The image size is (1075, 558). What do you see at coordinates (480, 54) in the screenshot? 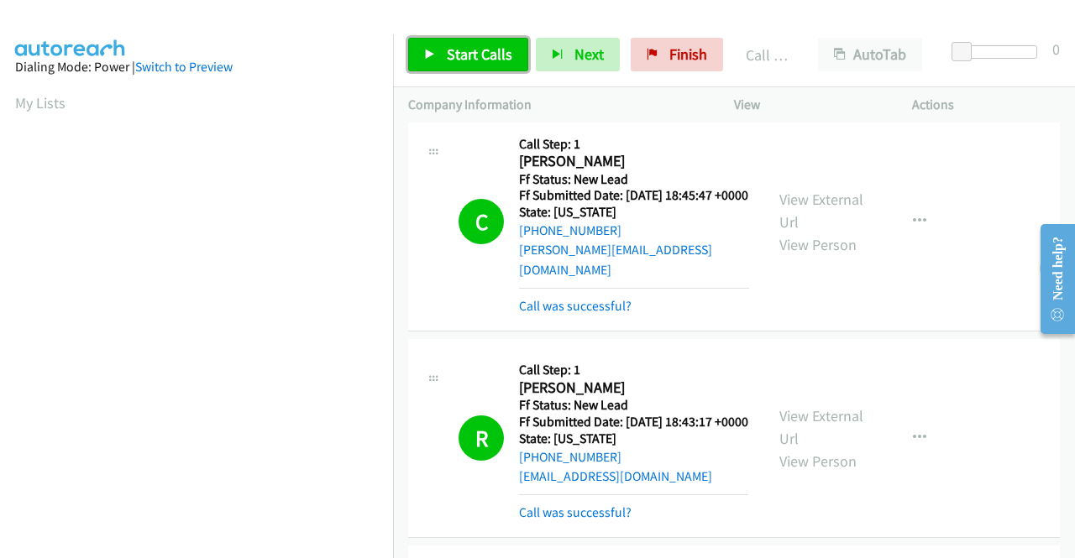
I see `span: Start Calls` at bounding box center [480, 54].